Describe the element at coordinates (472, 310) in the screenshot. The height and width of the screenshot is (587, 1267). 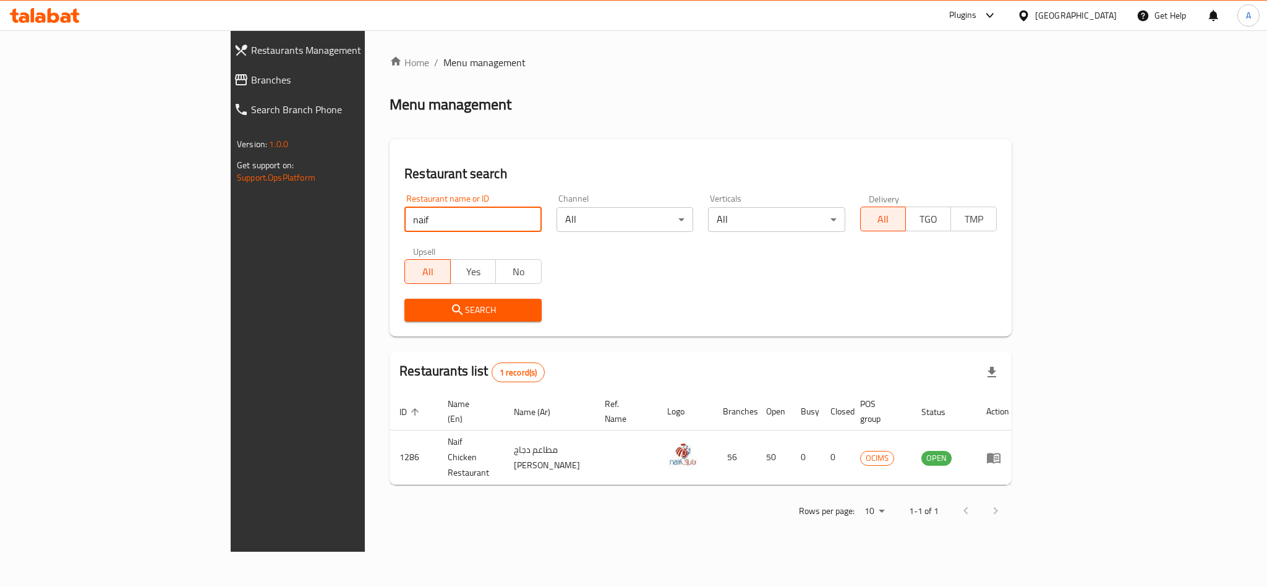
I see `button: Search` at that location.